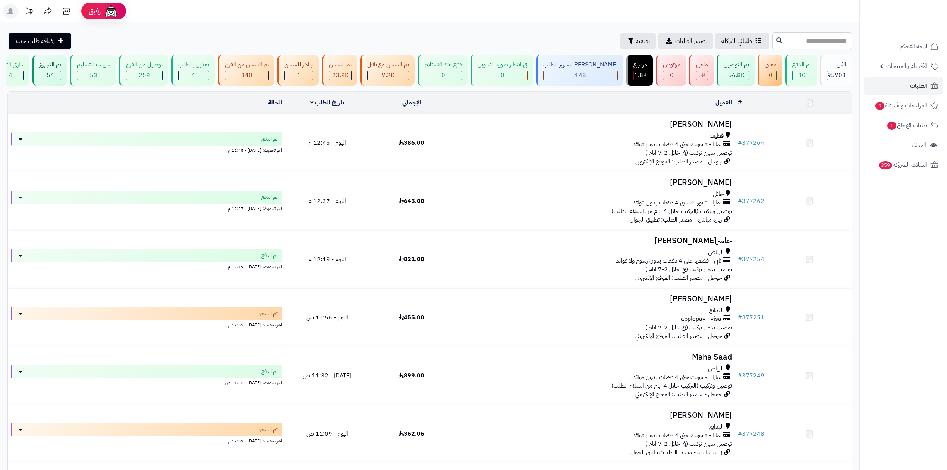  I want to click on h3: Maha Saad, so click(595, 357).